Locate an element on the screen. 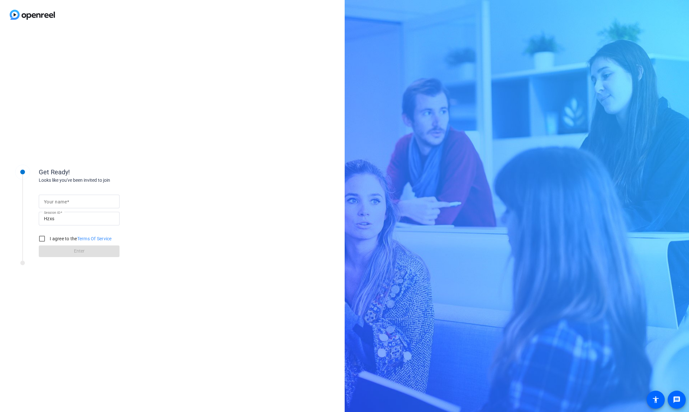 Image resolution: width=689 pixels, height=412 pixels. mat-label: Session ID is located at coordinates (52, 212).